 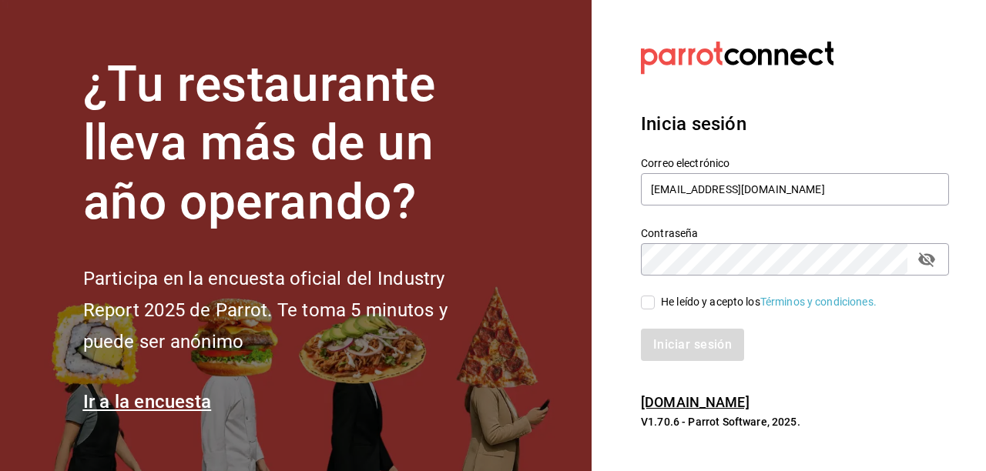 I want to click on button: passwordField, so click(x=927, y=260).